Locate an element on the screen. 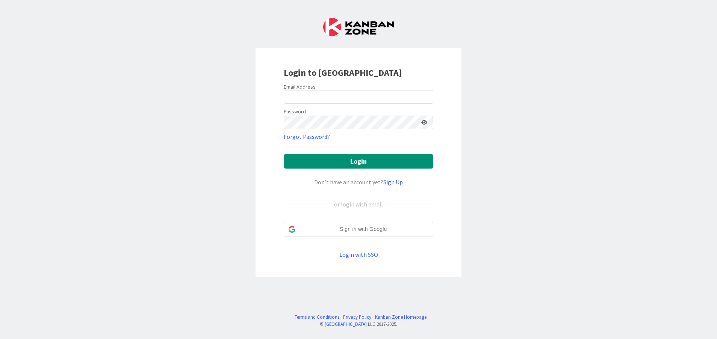 This screenshot has height=339, width=717. a: Login with SSO is located at coordinates (358, 255).